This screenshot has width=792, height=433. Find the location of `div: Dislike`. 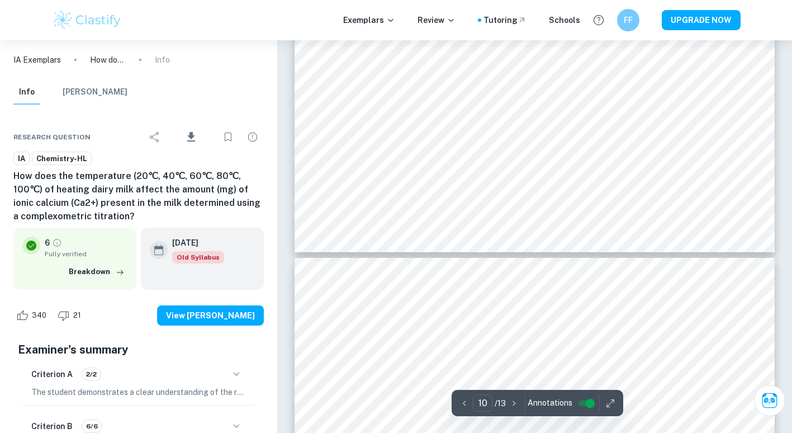

div: Dislike is located at coordinates (71, 315).